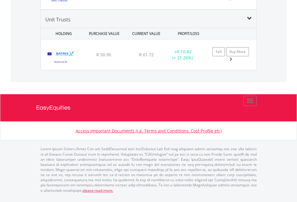  What do you see at coordinates (146, 33) in the screenshot?
I see `div: CURRENT VALUE` at bounding box center [146, 33].